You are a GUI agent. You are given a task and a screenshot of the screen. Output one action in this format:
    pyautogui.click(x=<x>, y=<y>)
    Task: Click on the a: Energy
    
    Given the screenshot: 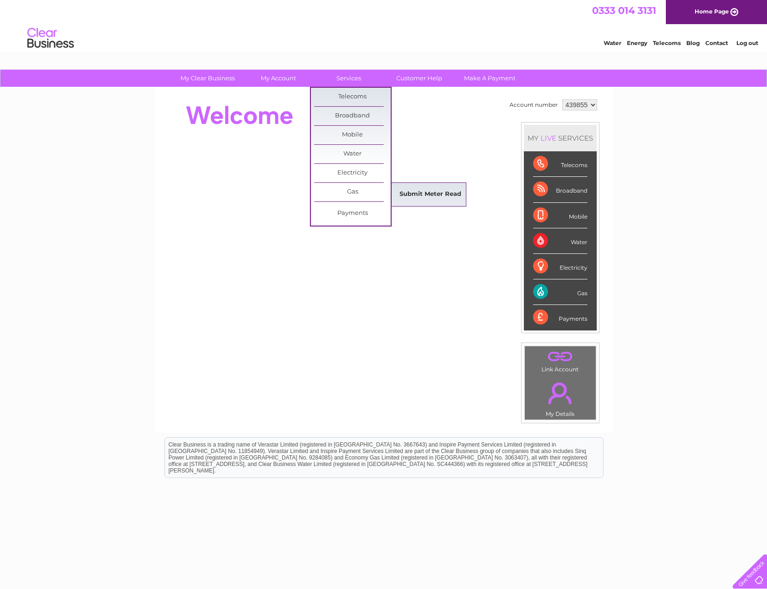 What is the action you would take?
    pyautogui.click(x=637, y=43)
    